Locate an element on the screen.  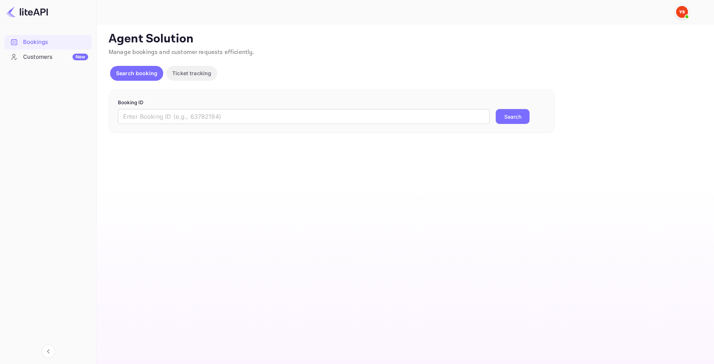
div: CustomersNew is located at coordinates (48, 57).